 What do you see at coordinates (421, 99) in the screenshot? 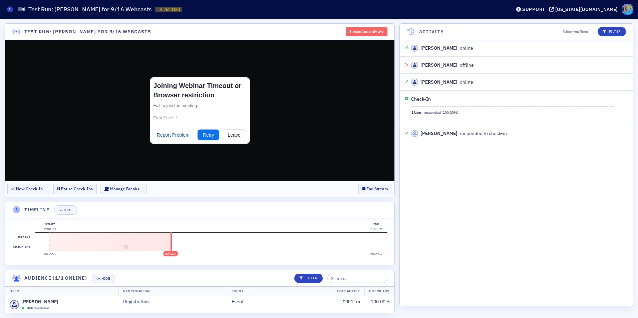
I see `div: Check-In` at bounding box center [421, 99].